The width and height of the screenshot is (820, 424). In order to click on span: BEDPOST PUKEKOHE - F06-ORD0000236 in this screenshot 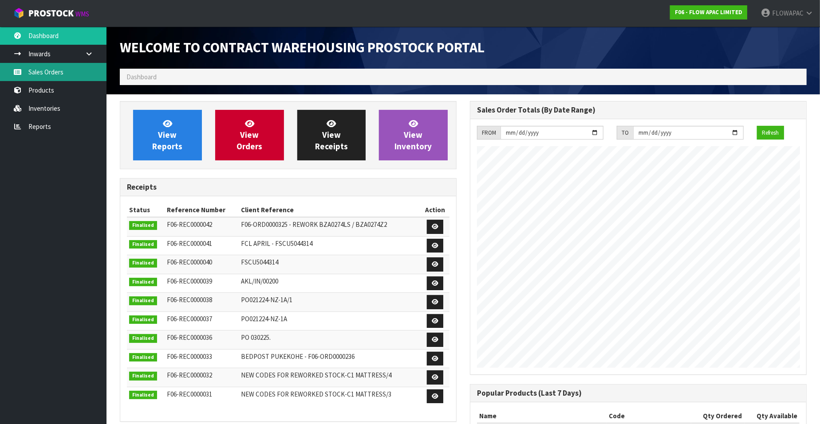, I will do `click(298, 357)`.